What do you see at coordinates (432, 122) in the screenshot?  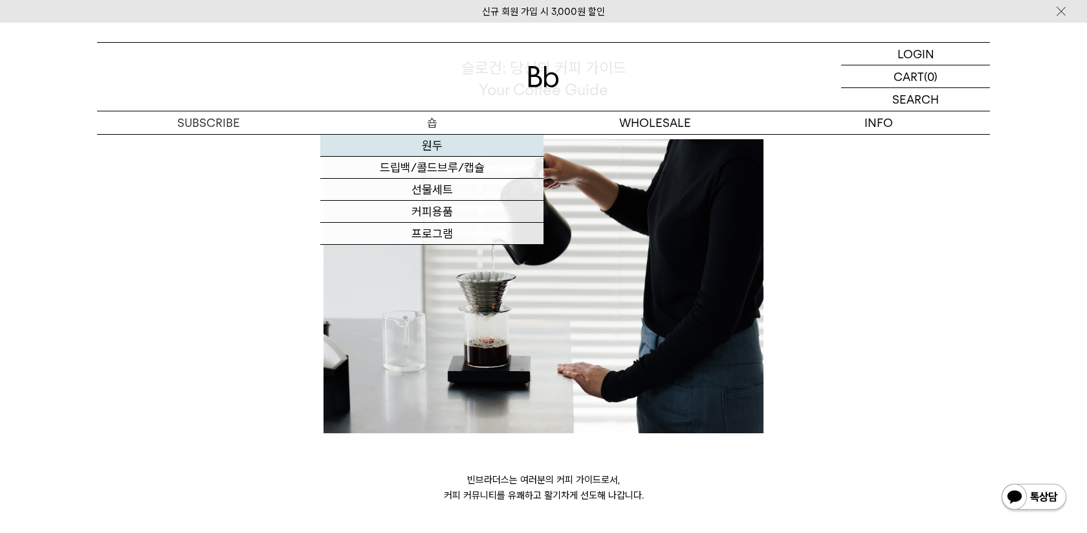 I see `a: 숍` at bounding box center [432, 122].